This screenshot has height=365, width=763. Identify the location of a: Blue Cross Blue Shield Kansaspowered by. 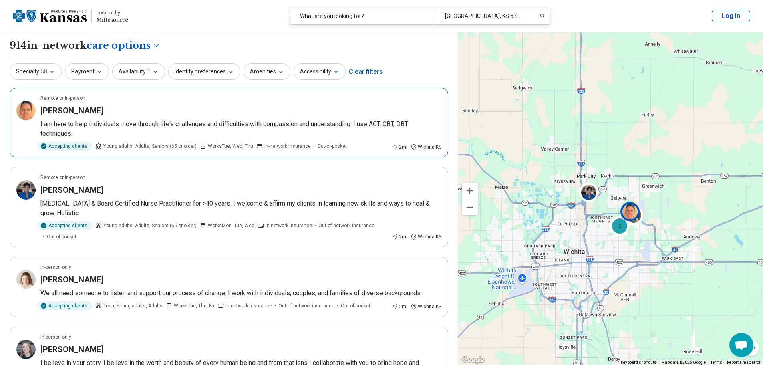
(71, 16).